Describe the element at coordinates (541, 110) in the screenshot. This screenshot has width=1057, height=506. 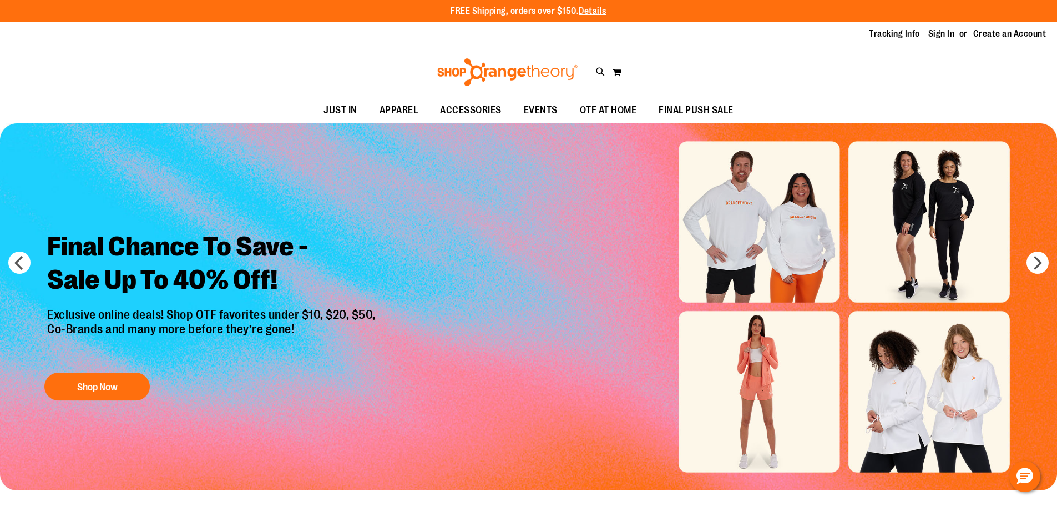
I see `span: EVENTS` at that location.